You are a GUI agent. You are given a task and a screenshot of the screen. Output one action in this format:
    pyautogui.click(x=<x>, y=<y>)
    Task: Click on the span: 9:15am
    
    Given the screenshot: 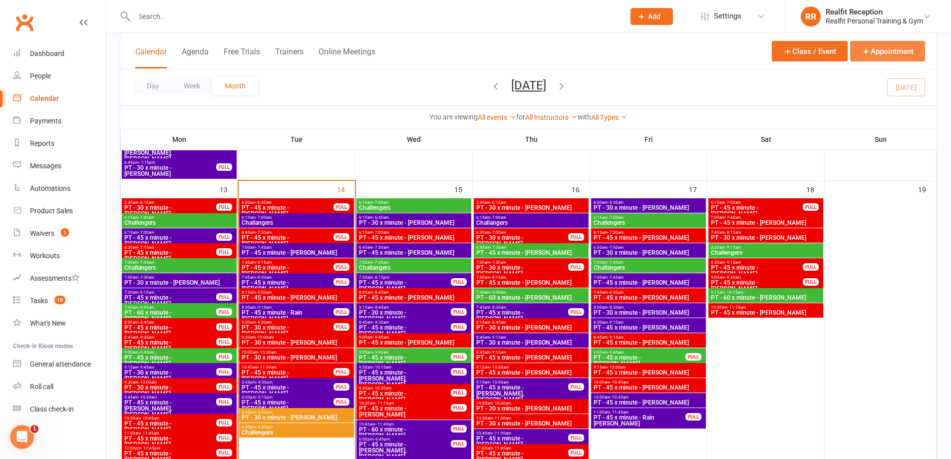 What is the action you would take?
    pyautogui.click(x=170, y=367)
    